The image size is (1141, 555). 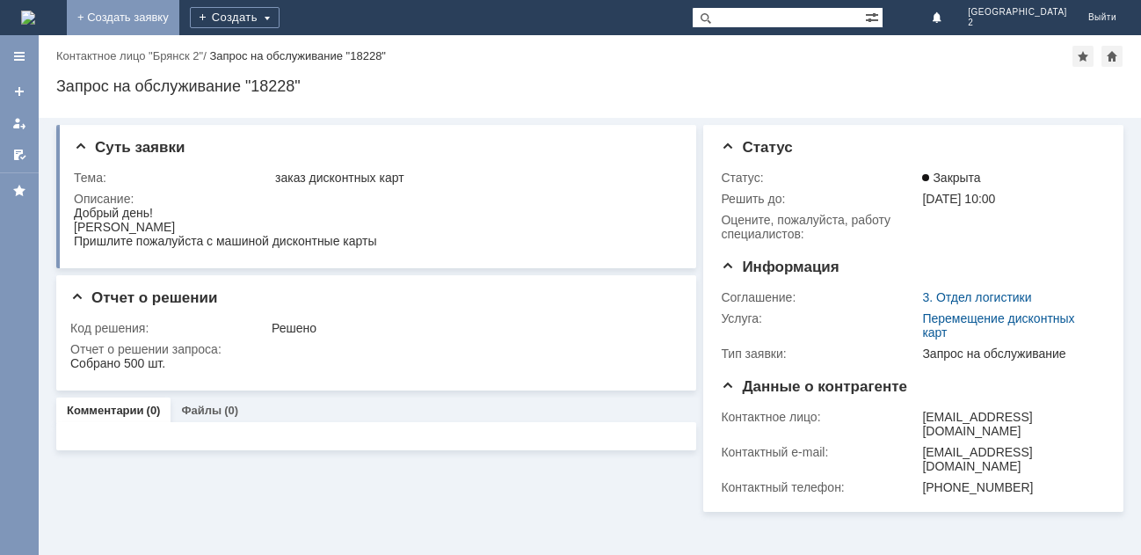 I want to click on div: заказ дисконтных карт, so click(x=474, y=178).